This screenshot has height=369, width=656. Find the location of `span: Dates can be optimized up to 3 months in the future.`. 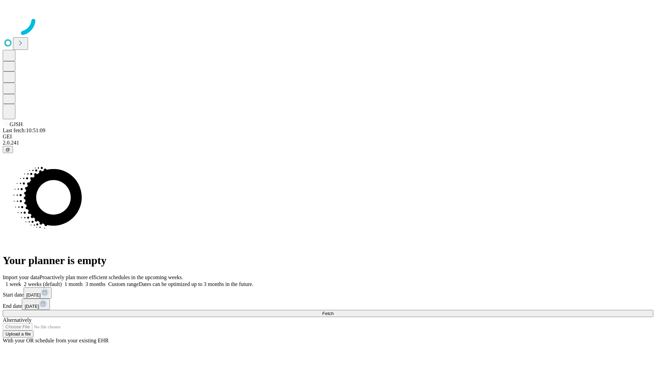

span: Dates can be optimized up to 3 months in the future. is located at coordinates (196, 284).